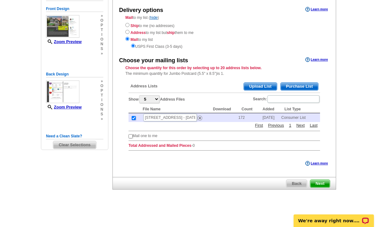 Image resolution: width=378 pixels, height=227 pixels. Describe the element at coordinates (141, 10) in the screenshot. I see `div: Delivery options` at that location.